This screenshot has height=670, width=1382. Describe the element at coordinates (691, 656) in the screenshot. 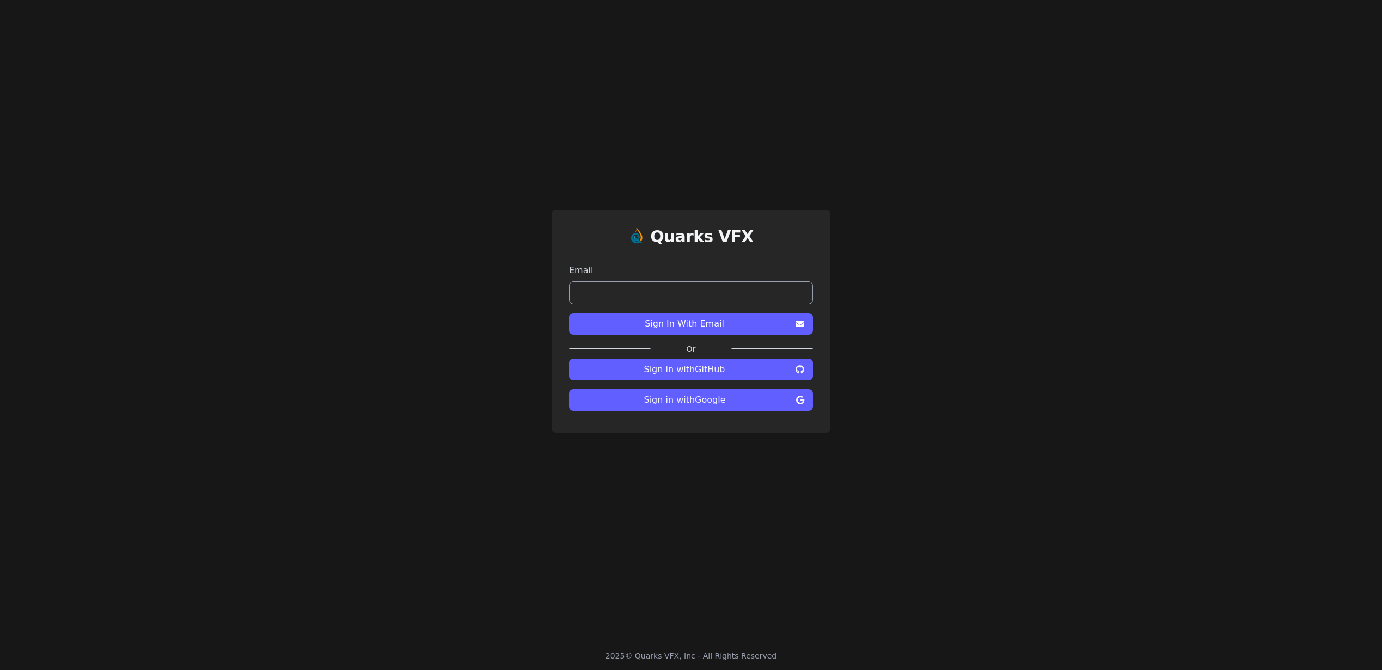

I see `div: 2025 © Quarks VFX, Inc - All Rights Reserved` at that location.